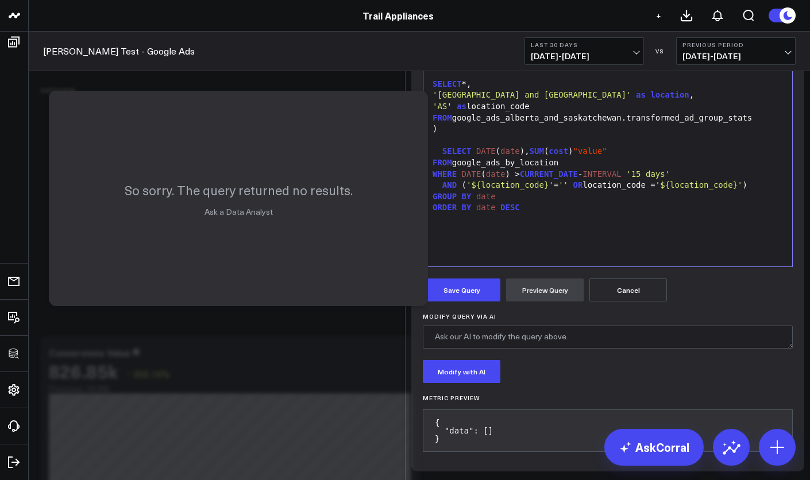 The width and height of the screenshot is (810, 480). Describe the element at coordinates (584, 45) in the screenshot. I see `b: Last 30 Days` at that location.